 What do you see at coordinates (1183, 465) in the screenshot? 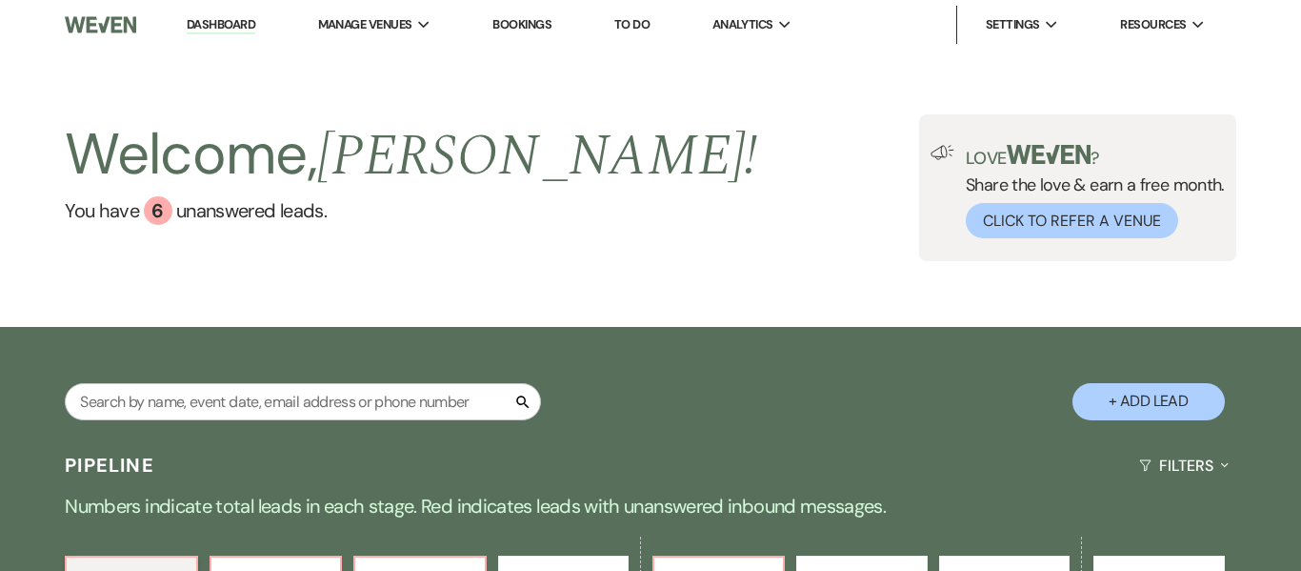
I see `button: Filters` at bounding box center [1183, 465].